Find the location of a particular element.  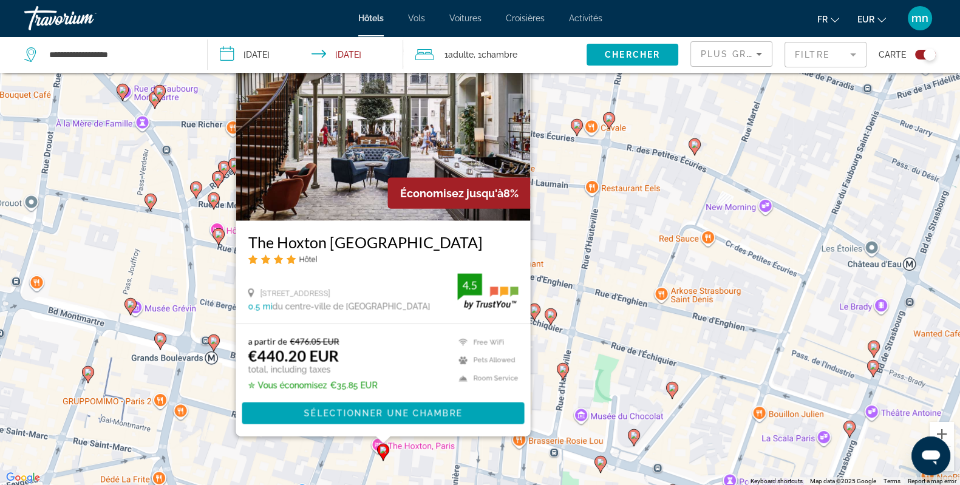

a: Croisières is located at coordinates (525, 18).